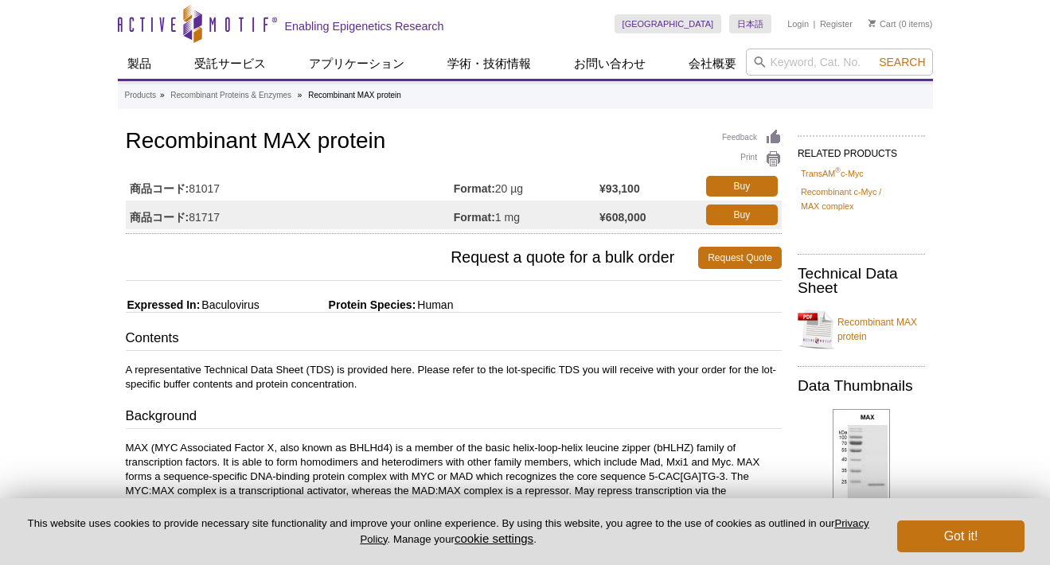 The height and width of the screenshot is (565, 1050). I want to click on img: Recombinant MAX protein gel., so click(861, 471).